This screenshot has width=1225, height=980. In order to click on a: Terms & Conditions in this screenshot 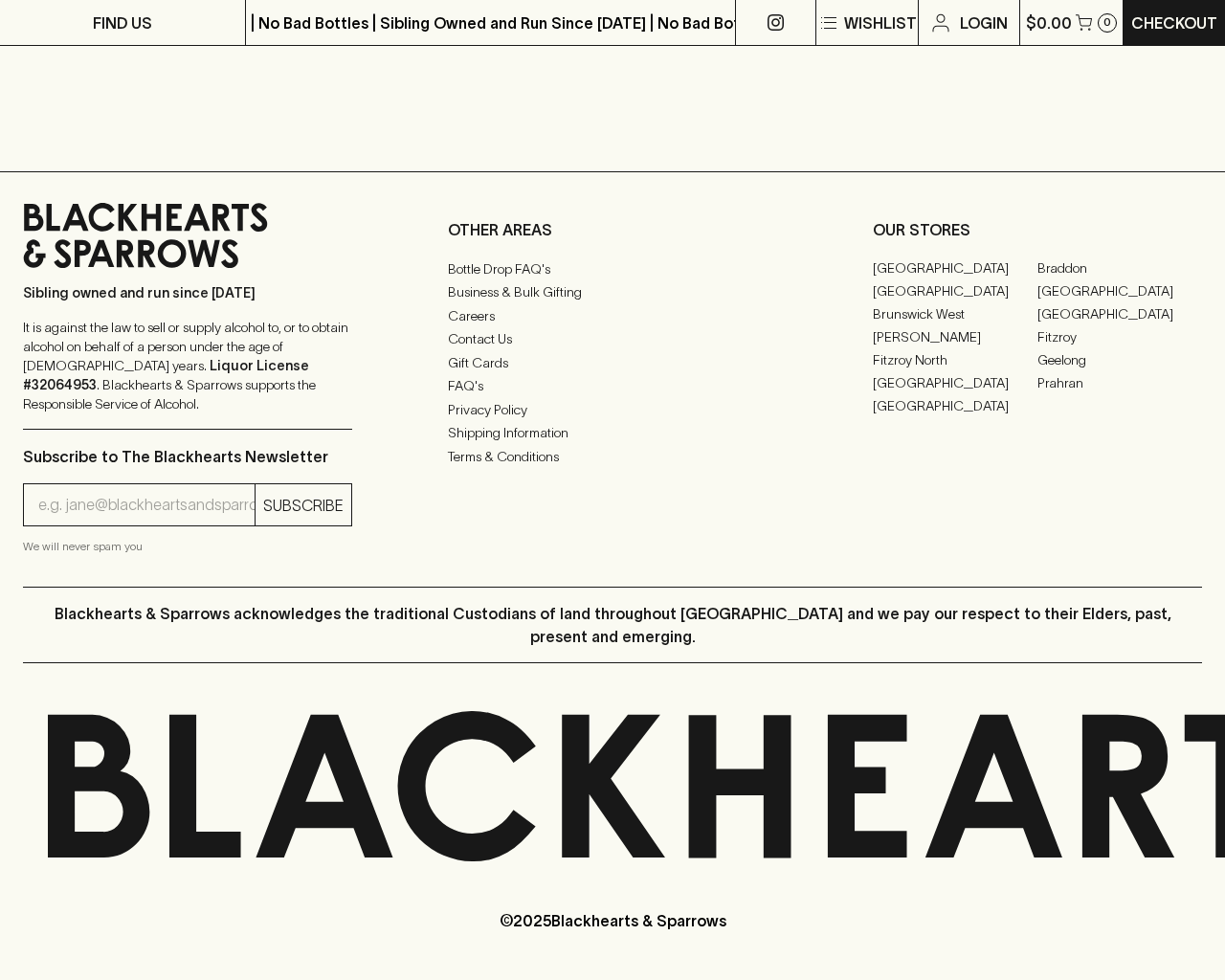, I will do `click(612, 456)`.